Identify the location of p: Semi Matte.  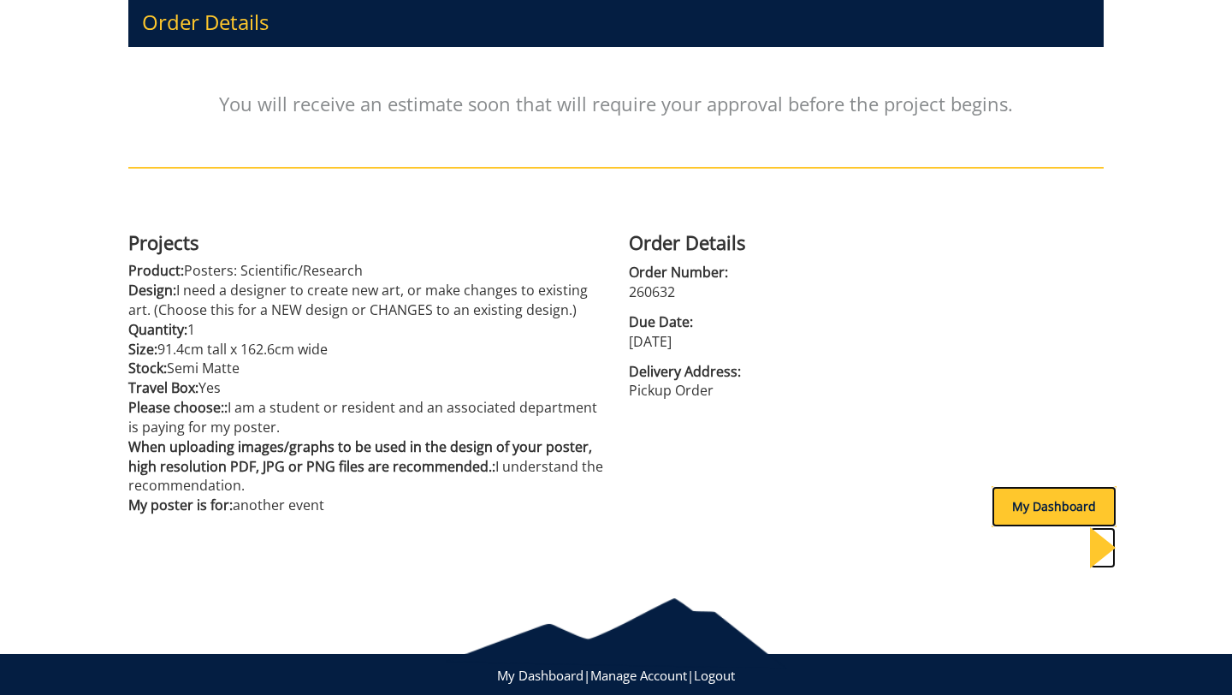
(365, 368).